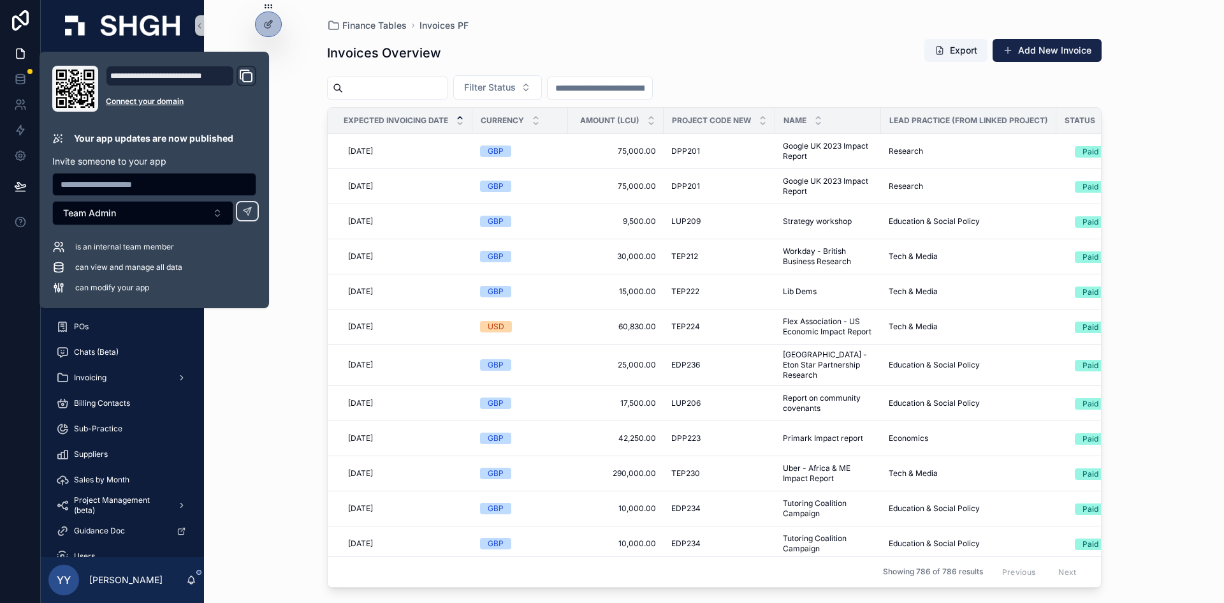 This screenshot has width=1224, height=603. Describe the element at coordinates (712, 121) in the screenshot. I see `span: Project Code New` at that location.